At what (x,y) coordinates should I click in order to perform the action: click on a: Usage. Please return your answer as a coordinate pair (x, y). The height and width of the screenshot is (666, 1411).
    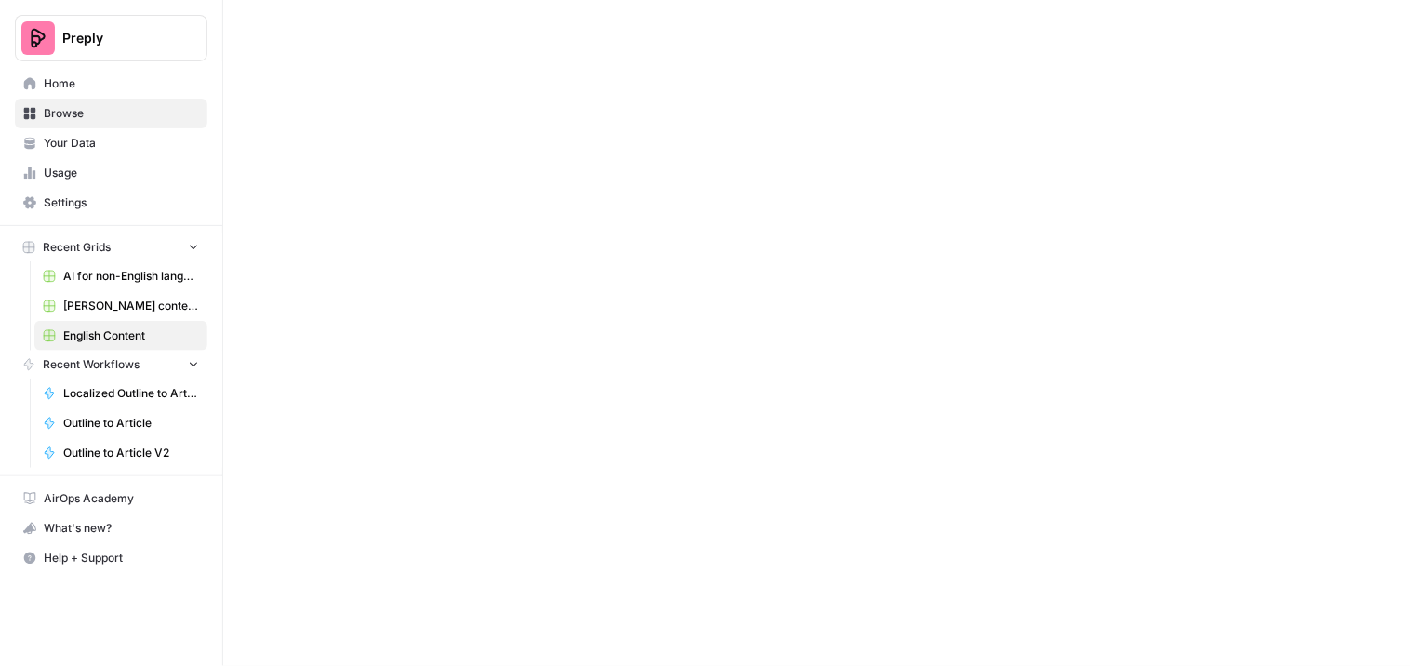
    Looking at the image, I should click on (111, 173).